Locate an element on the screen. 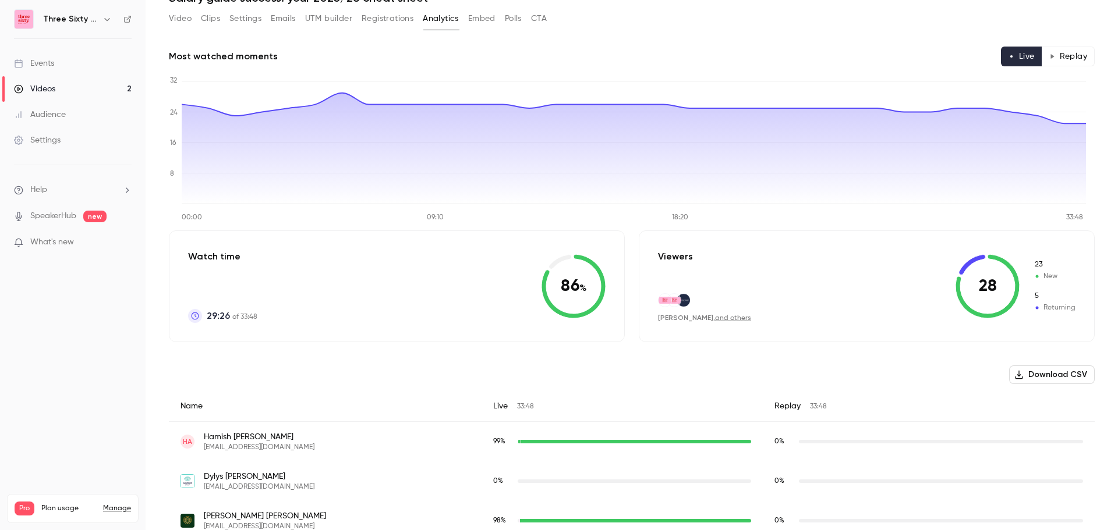 The image size is (1118, 530). button: Registrations is located at coordinates (387, 19).